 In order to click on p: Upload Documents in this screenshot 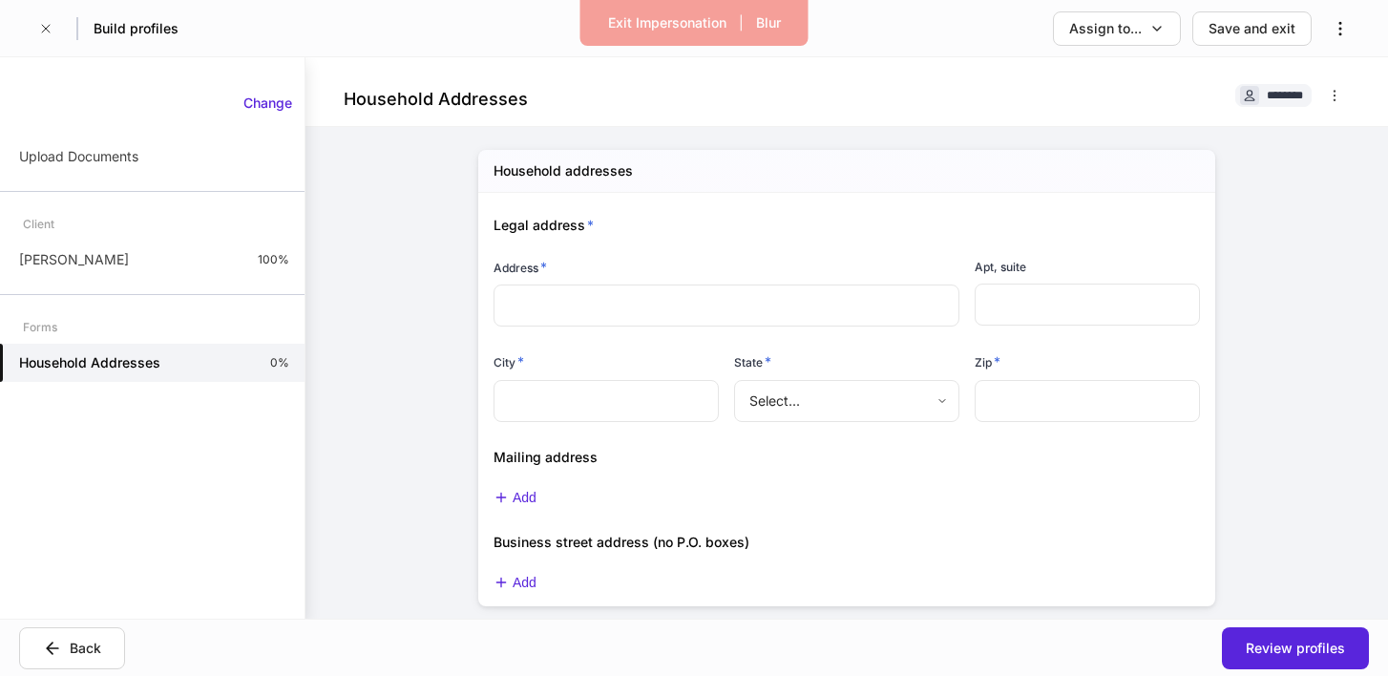, I will do `click(78, 157)`.